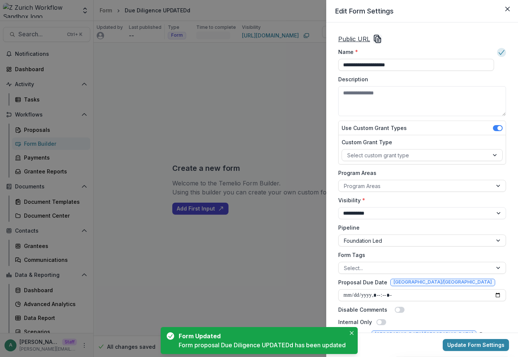 The image size is (518, 357). What do you see at coordinates (374, 128) in the screenshot?
I see `label: Use Custom Grant Types` at bounding box center [374, 128].